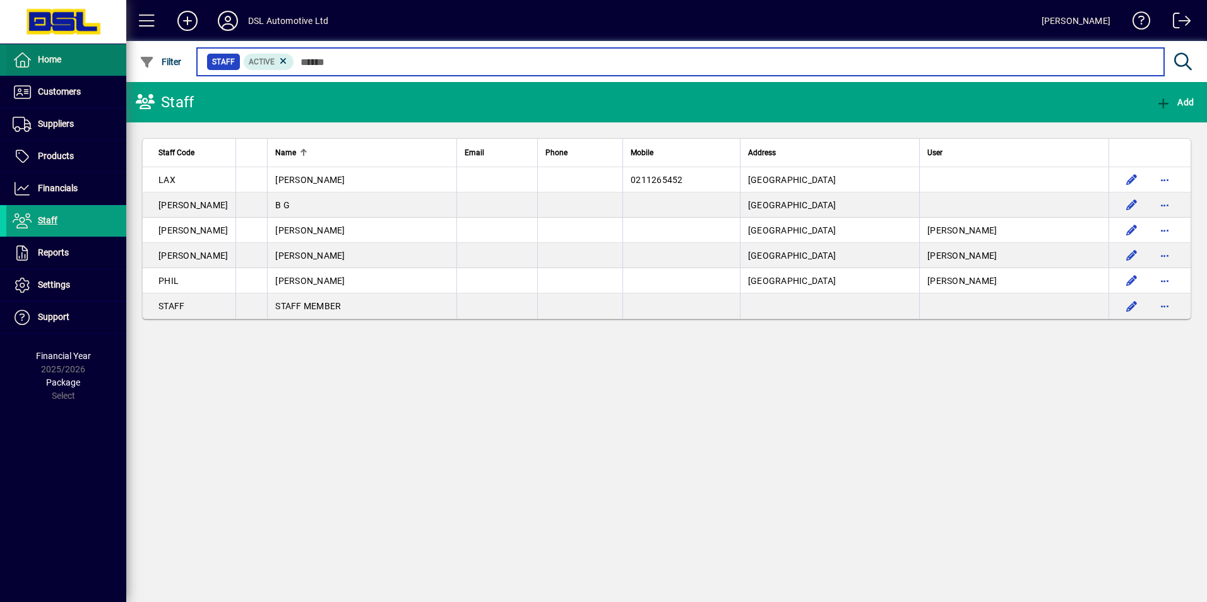  What do you see at coordinates (63, 383) in the screenshot?
I see `span: Package` at bounding box center [63, 383].